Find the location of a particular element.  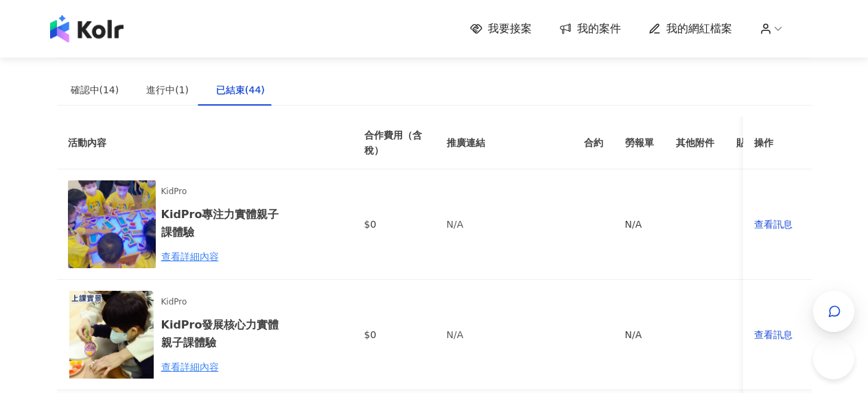

th: 活動內容 is located at coordinates (194, 143).